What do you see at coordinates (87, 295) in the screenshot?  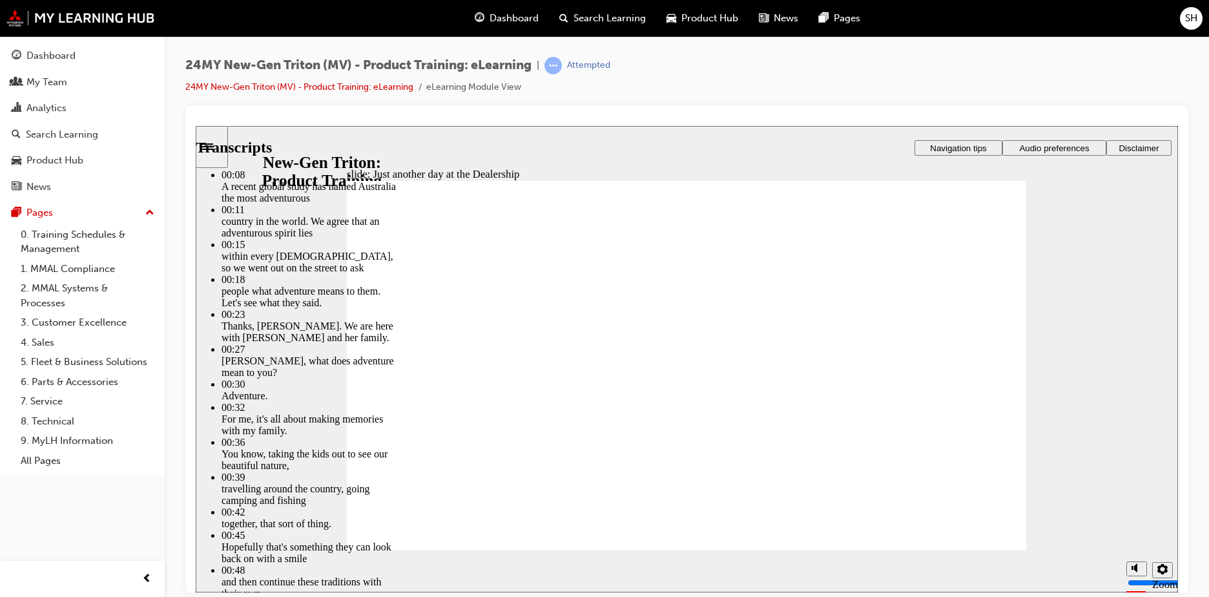 I see `a: 2. MMAL Systems & Processes` at bounding box center [87, 295].